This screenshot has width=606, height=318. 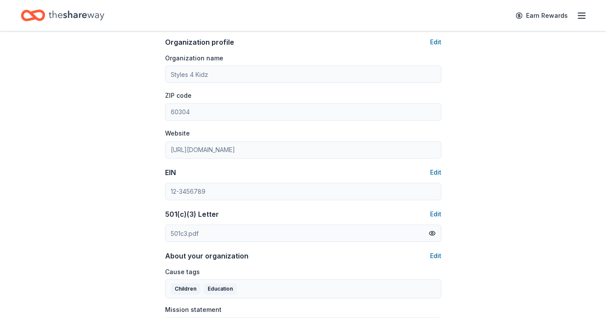 What do you see at coordinates (542, 16) in the screenshot?
I see `a: Earn Rewards` at bounding box center [542, 16].